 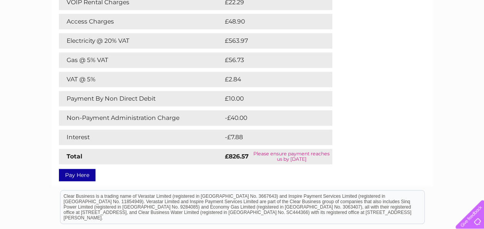 What do you see at coordinates (77, 175) in the screenshot?
I see `a: Pay Here` at bounding box center [77, 175].